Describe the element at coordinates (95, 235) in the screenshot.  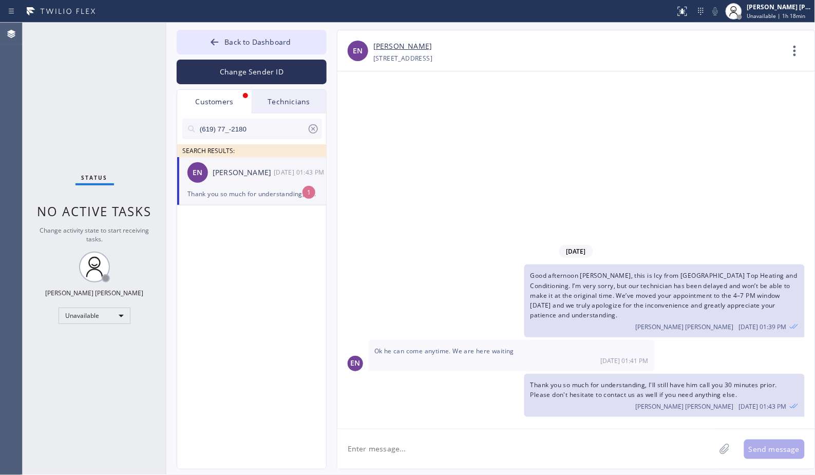
I see `span: Change activity state to start receiving tasks.` at that location.